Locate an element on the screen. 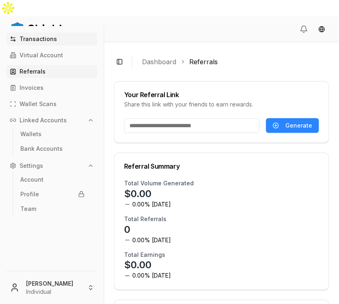 This screenshot has width=339, height=304. p: Wallet Scans is located at coordinates (38, 104).